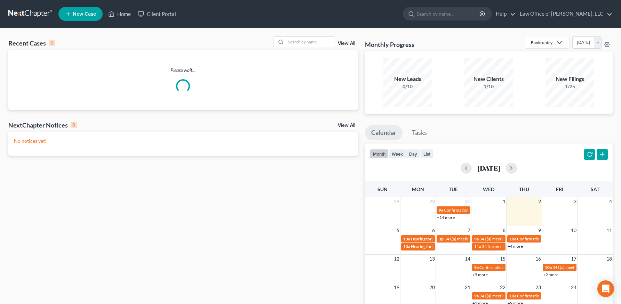  What do you see at coordinates (469, 231) in the screenshot?
I see `span: 7` at bounding box center [469, 231].